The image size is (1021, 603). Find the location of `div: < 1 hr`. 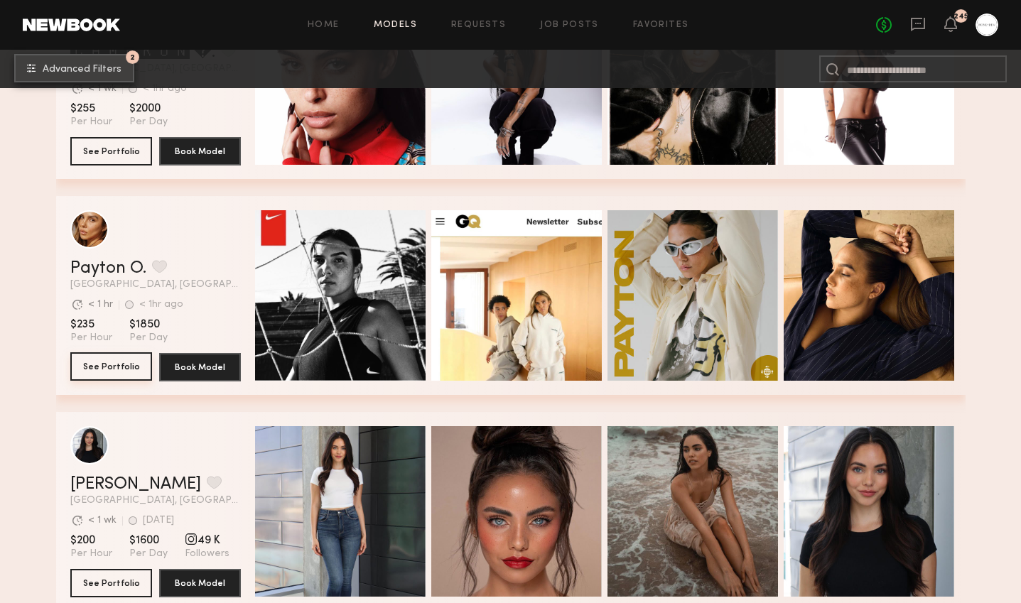

div: < 1 hr is located at coordinates (100, 305).